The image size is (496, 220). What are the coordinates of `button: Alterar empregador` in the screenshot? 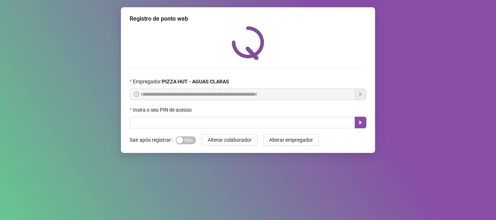 It's located at (291, 140).